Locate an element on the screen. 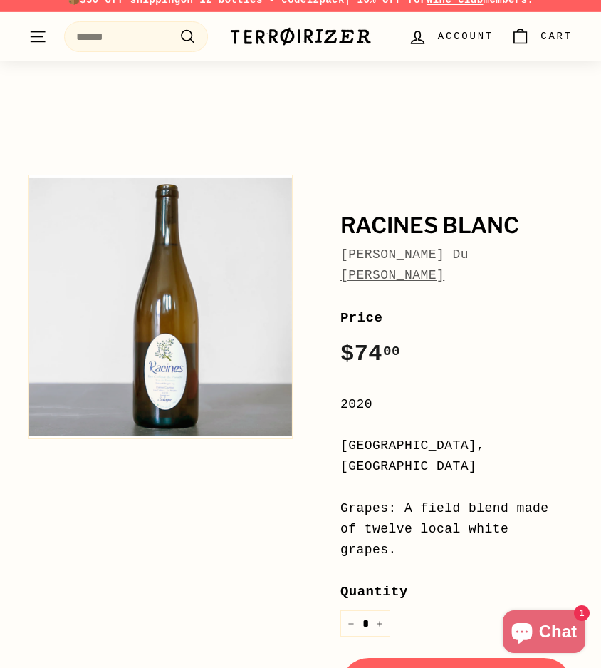  button: Reduce item quantity by one is located at coordinates (351, 623).